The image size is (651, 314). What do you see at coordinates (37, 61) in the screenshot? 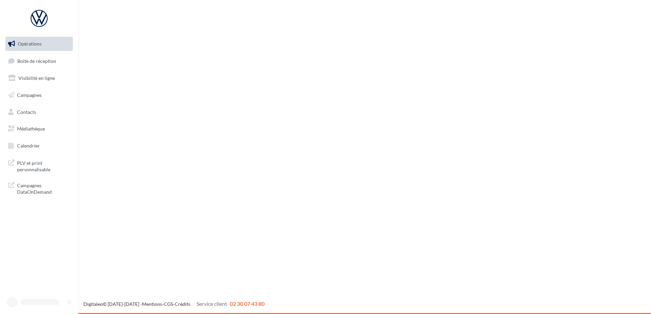
I see `span: Boîte de réception` at bounding box center [37, 61].